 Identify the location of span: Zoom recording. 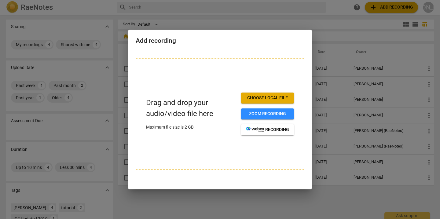
(267, 114).